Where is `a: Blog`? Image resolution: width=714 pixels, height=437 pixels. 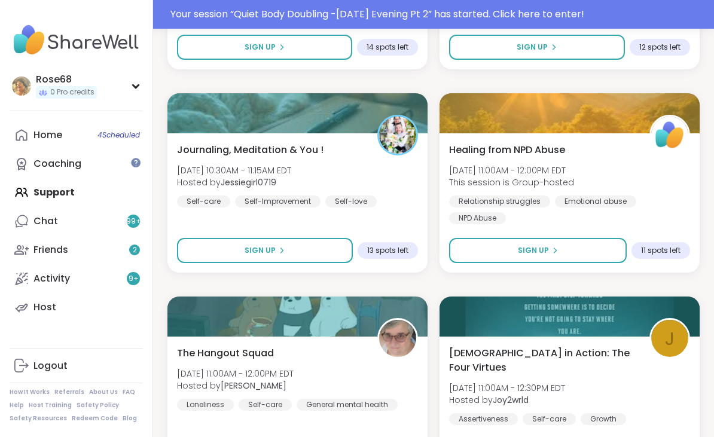 a: Blog is located at coordinates (130, 418).